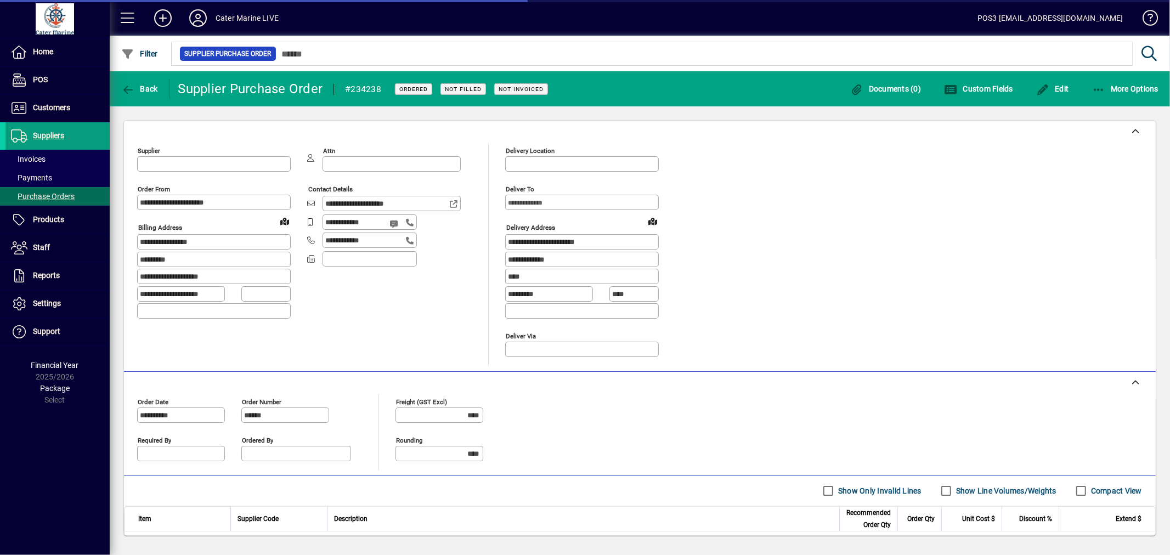  Describe the element at coordinates (163, 18) in the screenshot. I see `button: Add` at that location.